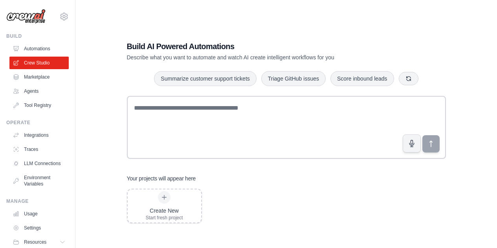 This screenshot has width=497, height=248. What do you see at coordinates (37, 201) in the screenshot?
I see `div: Manage` at bounding box center [37, 201].